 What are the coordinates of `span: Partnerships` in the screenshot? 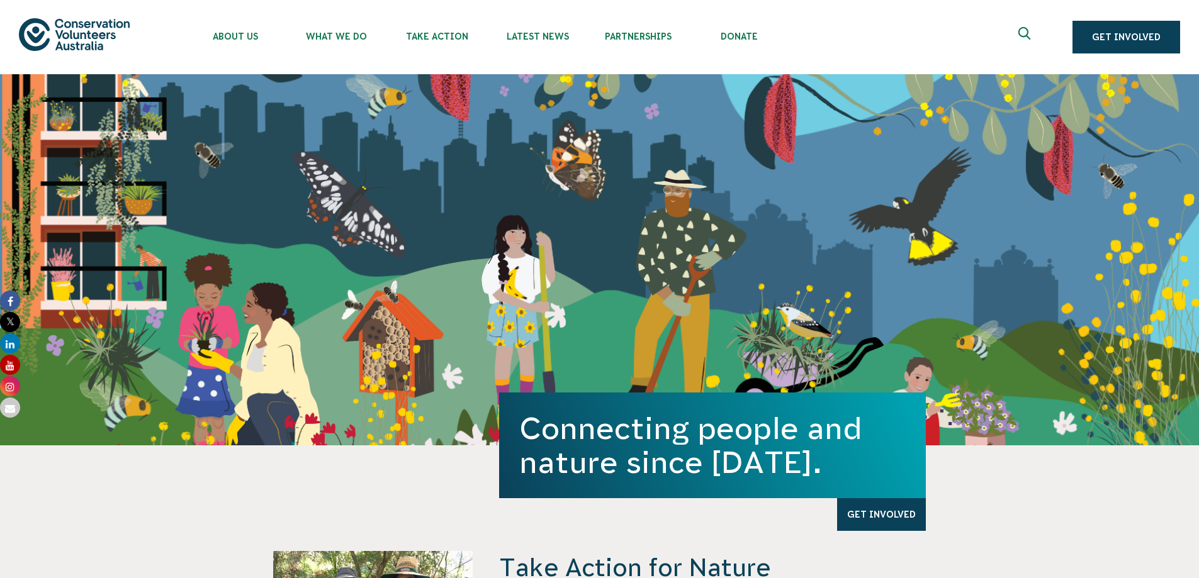 It's located at (638, 37).